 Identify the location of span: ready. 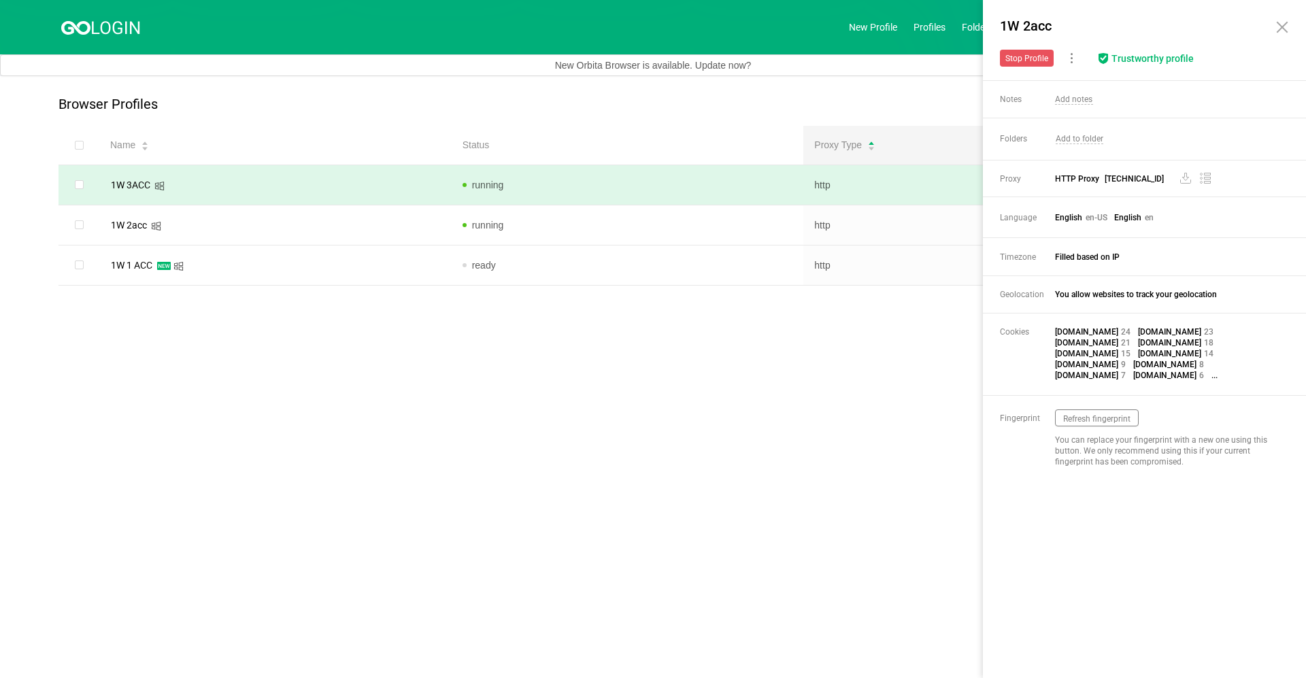
(484, 265).